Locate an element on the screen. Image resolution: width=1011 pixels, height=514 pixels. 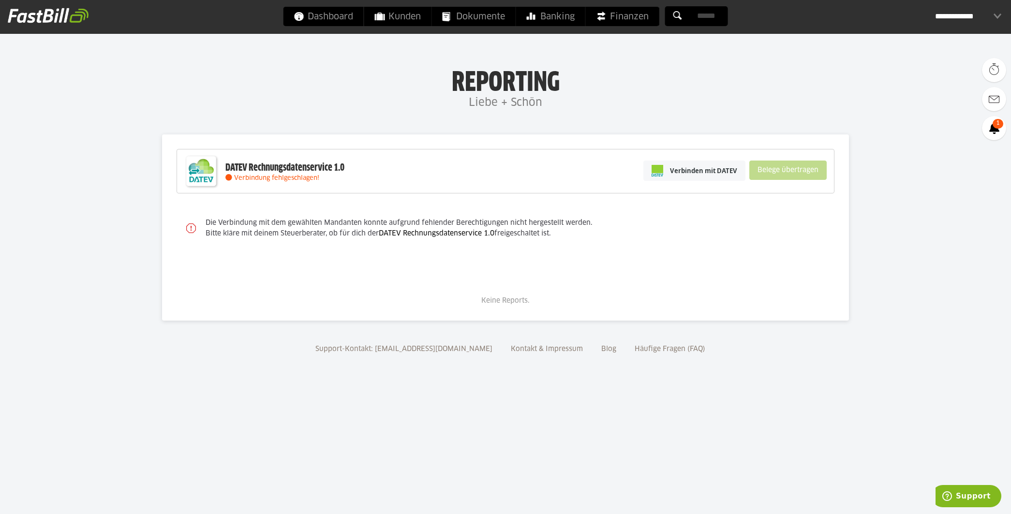
a: Verbinden mit DATEV is located at coordinates (694, 171).